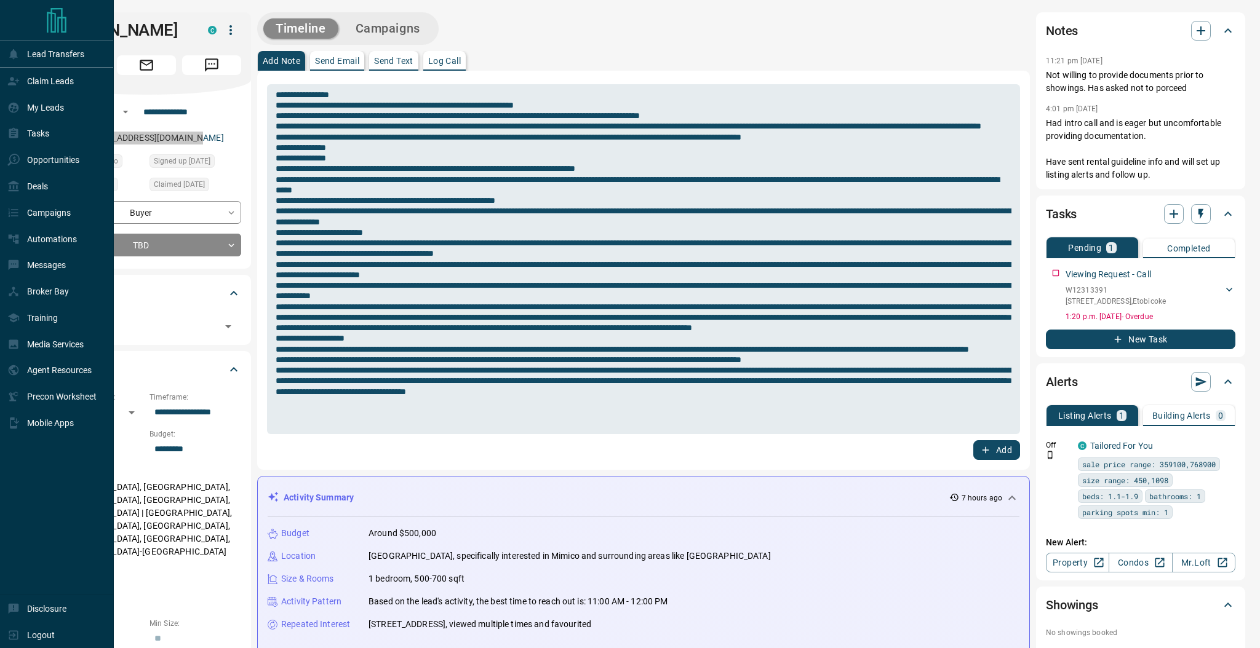 This screenshot has width=1260, height=648. I want to click on span: sale price range: 359100,768900, so click(1148, 464).